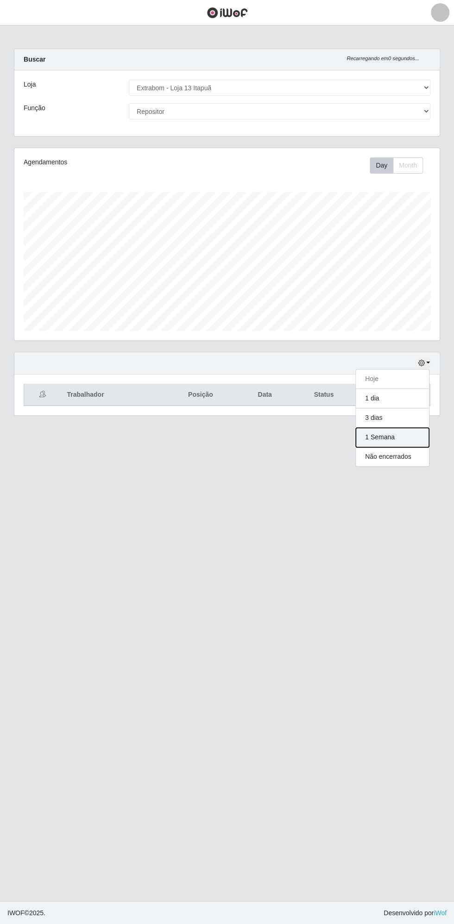 This screenshot has height=924, width=454. Describe the element at coordinates (407, 165) in the screenshot. I see `button: Month` at that location.